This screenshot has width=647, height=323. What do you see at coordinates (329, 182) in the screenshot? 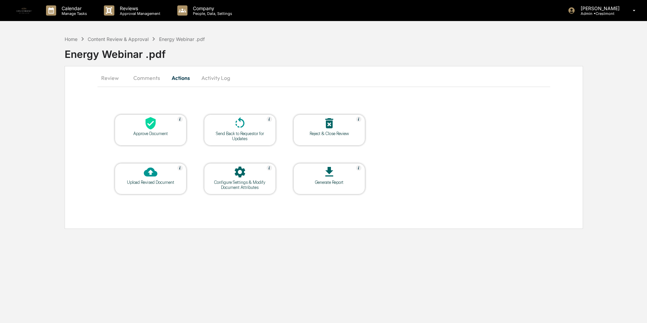
I see `div: Generate Report` at bounding box center [329, 182].